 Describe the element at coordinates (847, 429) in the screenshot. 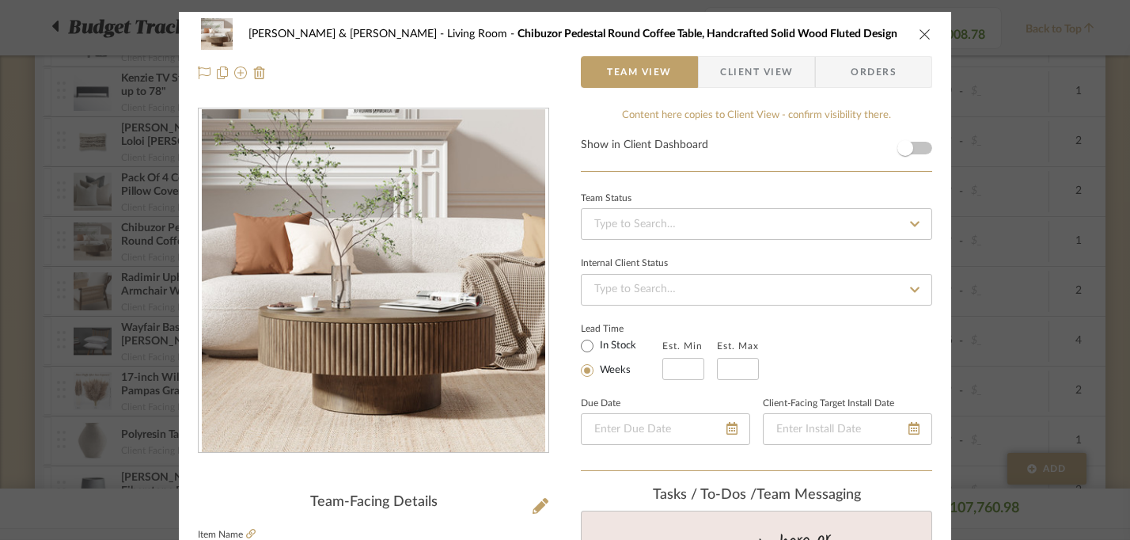

I see `input: Enter Install Date` at that location.